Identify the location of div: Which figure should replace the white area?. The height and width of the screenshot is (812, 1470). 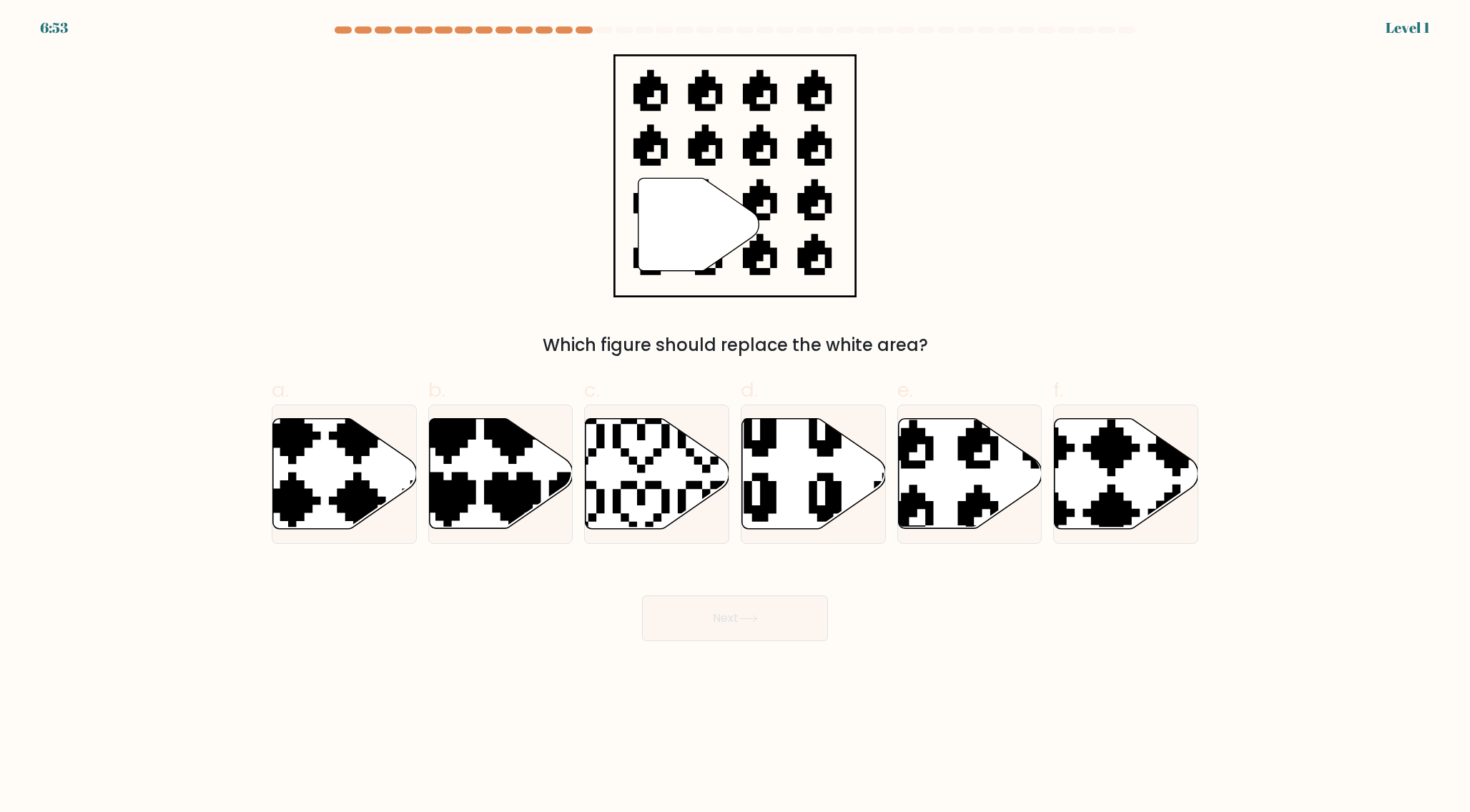
(735, 345).